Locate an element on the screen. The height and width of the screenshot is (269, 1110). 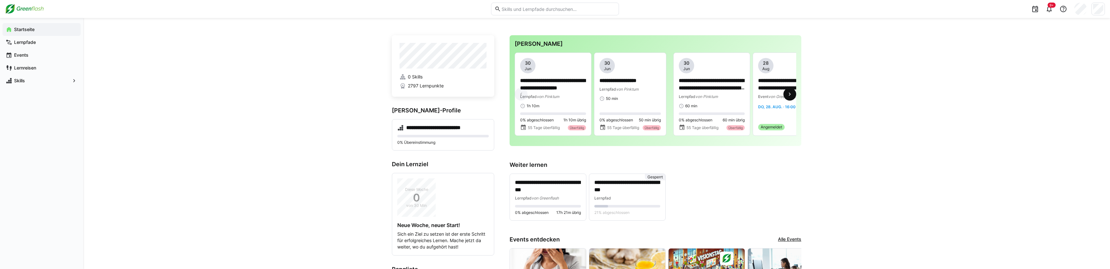
span: 28 is located at coordinates (766, 63).